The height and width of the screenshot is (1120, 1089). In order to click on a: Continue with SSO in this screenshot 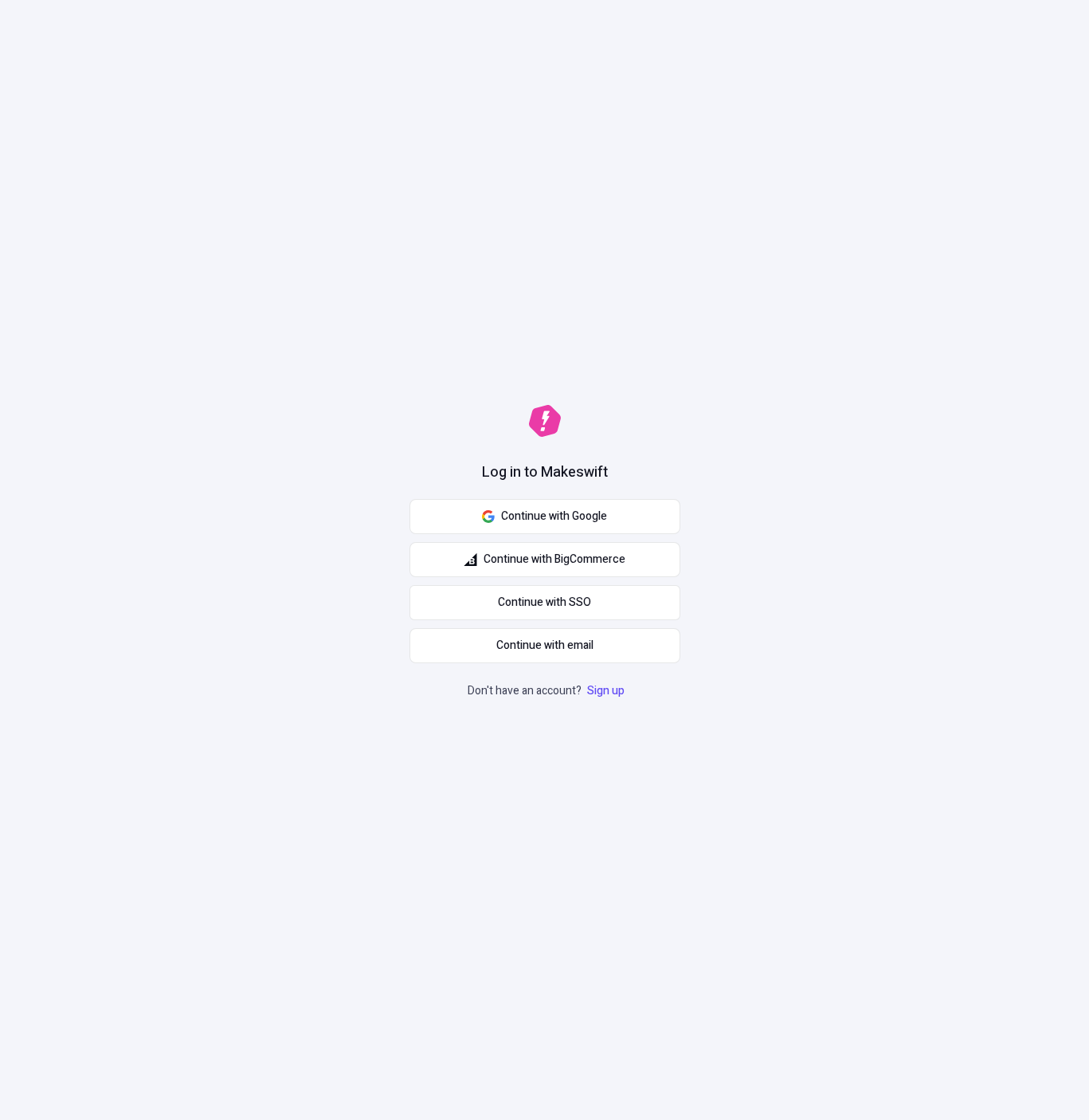, I will do `click(545, 603)`.